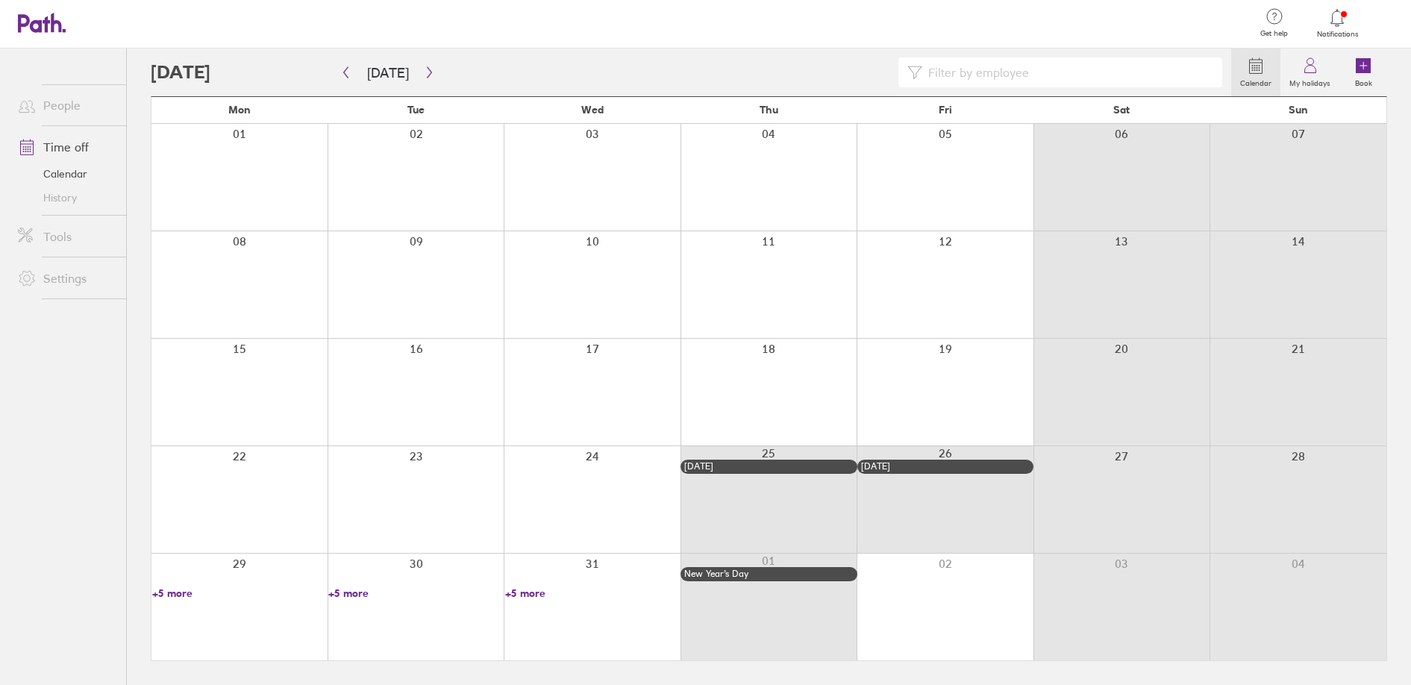 Image resolution: width=1411 pixels, height=685 pixels. What do you see at coordinates (1121, 110) in the screenshot?
I see `span: Sat` at bounding box center [1121, 110].